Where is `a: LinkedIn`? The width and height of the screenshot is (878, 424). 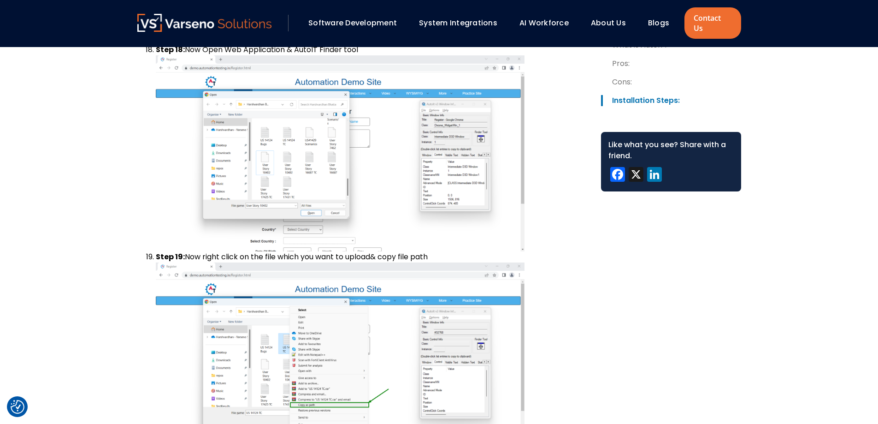 a: LinkedIn is located at coordinates (655, 175).